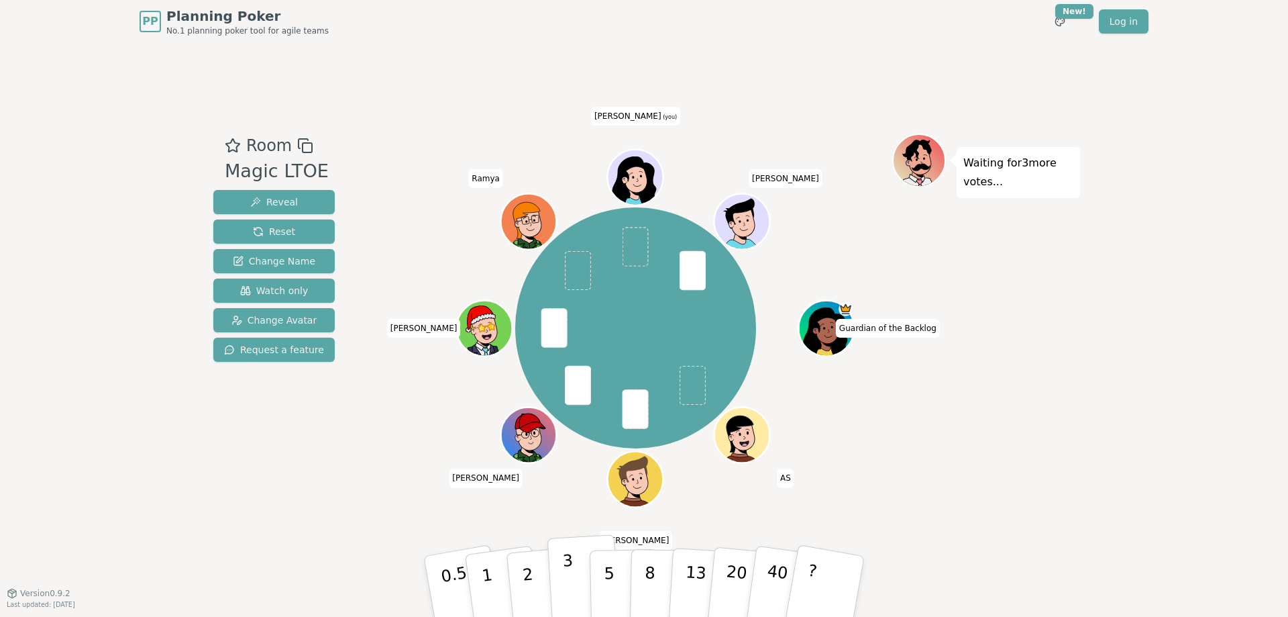  What do you see at coordinates (248, 16) in the screenshot?
I see `span: Planning Poker` at bounding box center [248, 16].